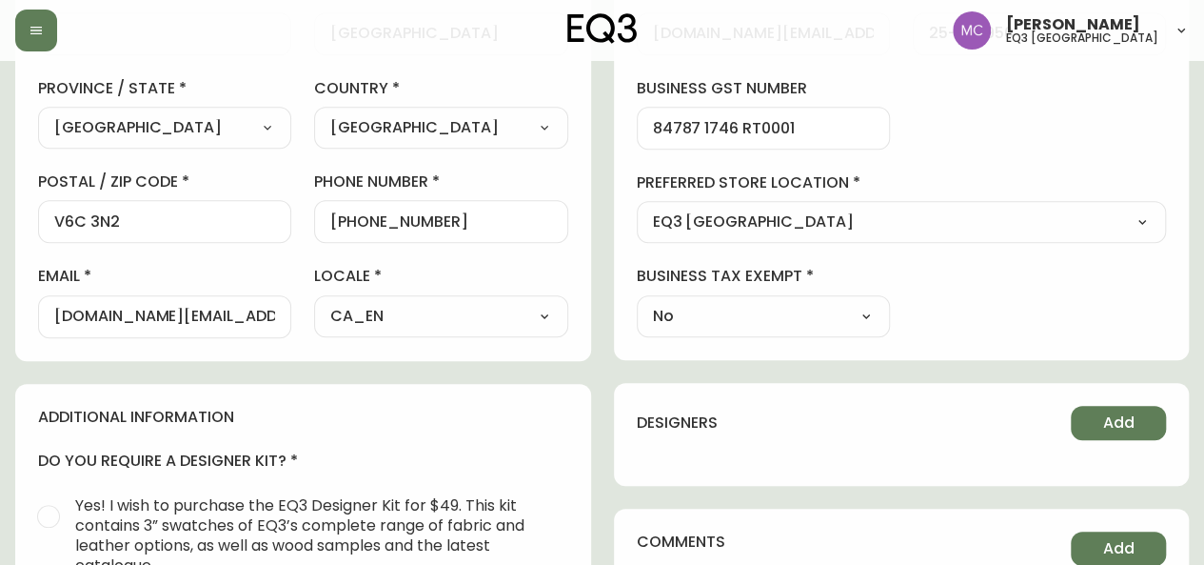  What do you see at coordinates (441, 182) in the screenshot?
I see `label: phone number` at bounding box center [441, 182].